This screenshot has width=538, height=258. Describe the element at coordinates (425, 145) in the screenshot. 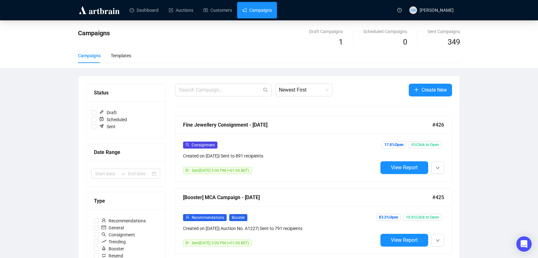

I see `span: 0% Click to Open` at that location.